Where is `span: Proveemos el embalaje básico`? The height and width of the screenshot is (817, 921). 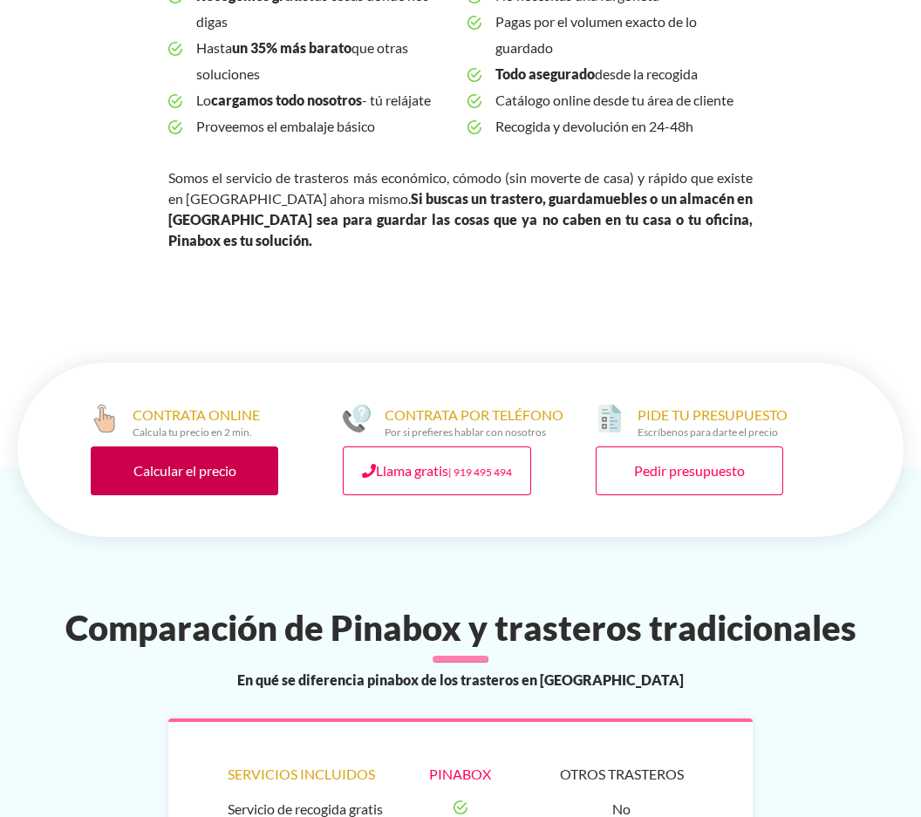
span: Proveemos el embalaje básico is located at coordinates (325, 126).